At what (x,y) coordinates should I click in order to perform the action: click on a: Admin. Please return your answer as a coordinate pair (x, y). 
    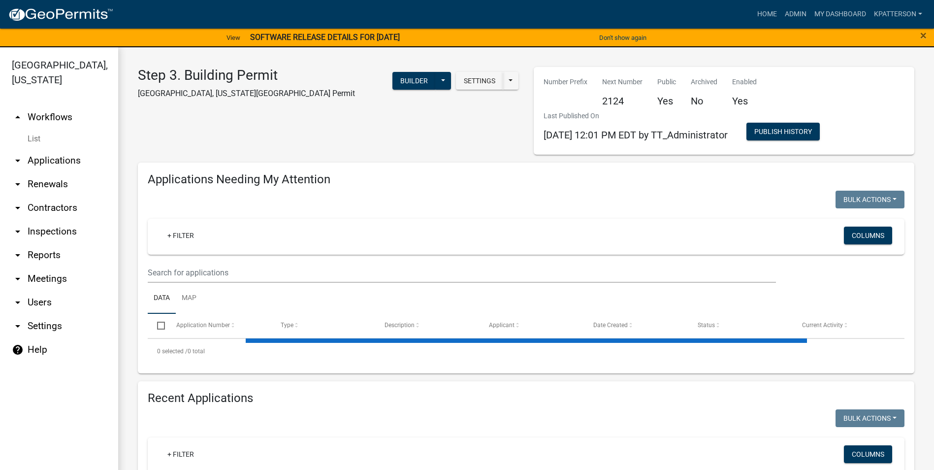
    Looking at the image, I should click on (796, 14).